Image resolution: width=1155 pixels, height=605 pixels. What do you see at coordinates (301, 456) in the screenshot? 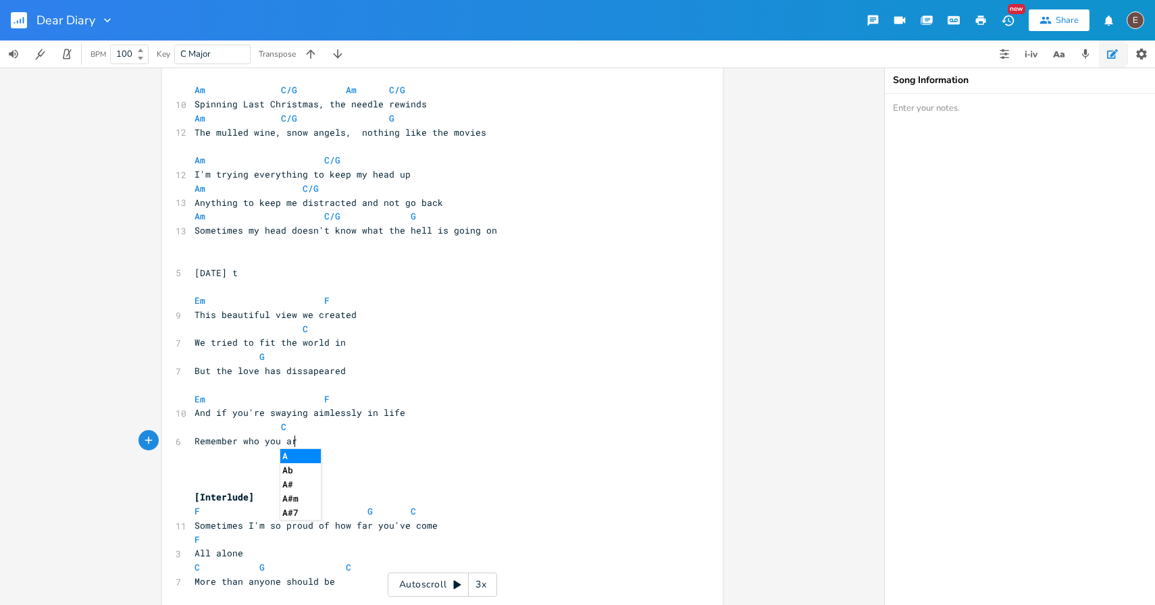
I see `li: A` at bounding box center [301, 456].